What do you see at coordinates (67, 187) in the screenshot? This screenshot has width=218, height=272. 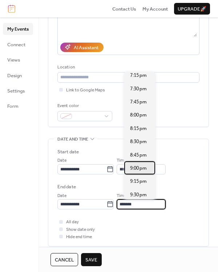 I see `div: End date` at bounding box center [67, 187].